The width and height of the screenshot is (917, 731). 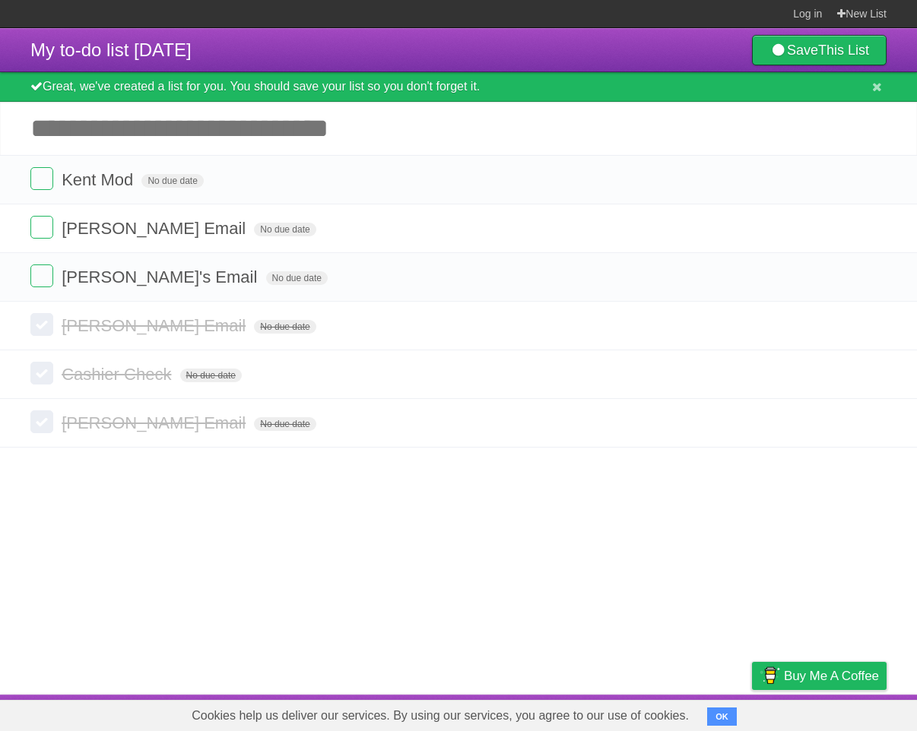 What do you see at coordinates (565, 713) in the screenshot?
I see `a: About` at bounding box center [565, 713].